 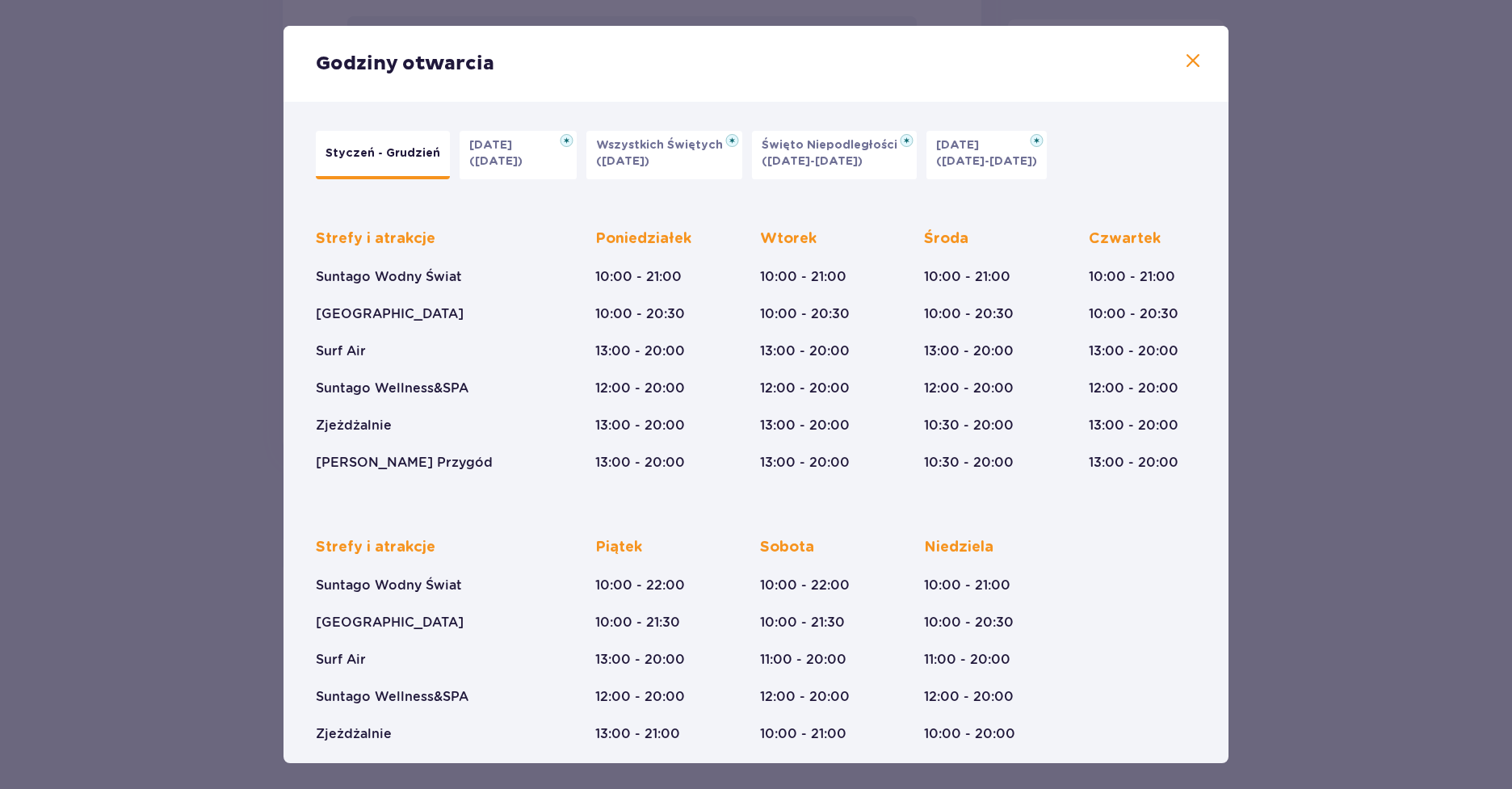 What do you see at coordinates (787, 548) in the screenshot?
I see `p: Sobota` at bounding box center [787, 548].